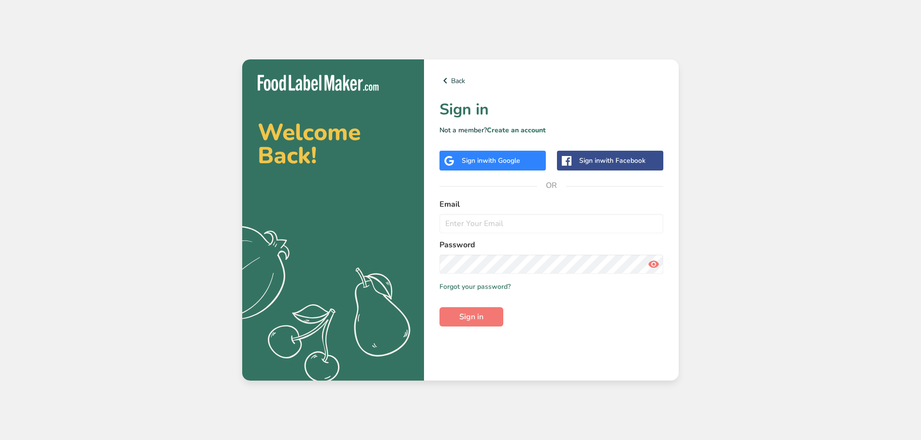 The height and width of the screenshot is (440, 921). I want to click on a: Forgot your password?, so click(475, 287).